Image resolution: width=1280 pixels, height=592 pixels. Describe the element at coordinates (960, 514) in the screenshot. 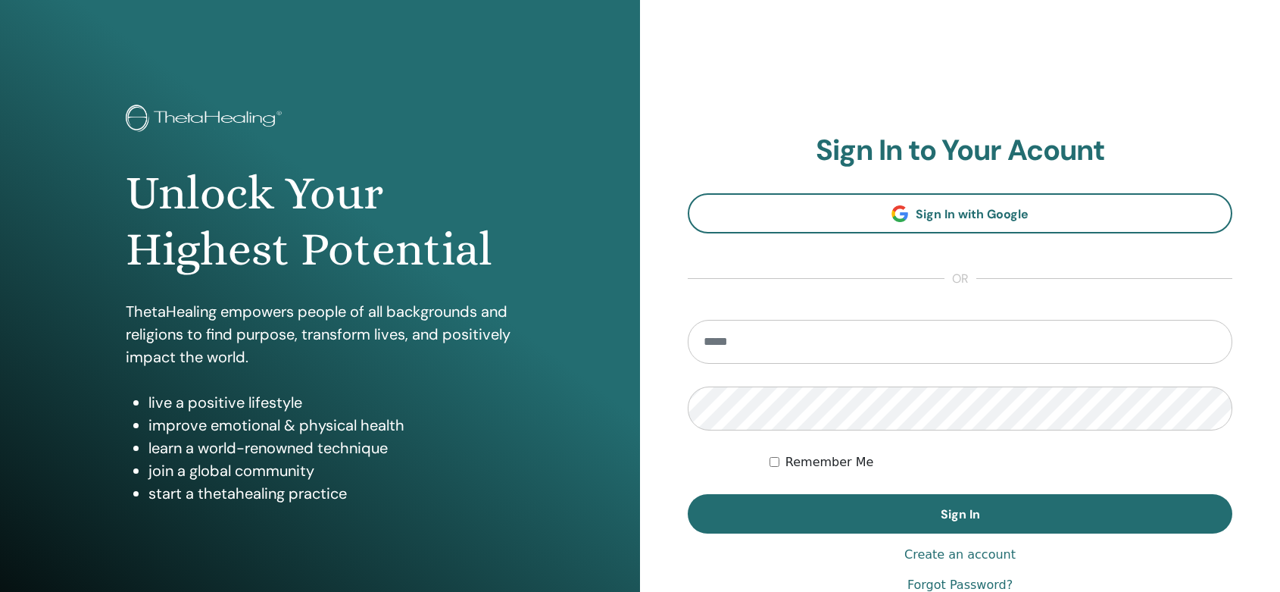

I see `button: Sign In` at that location.